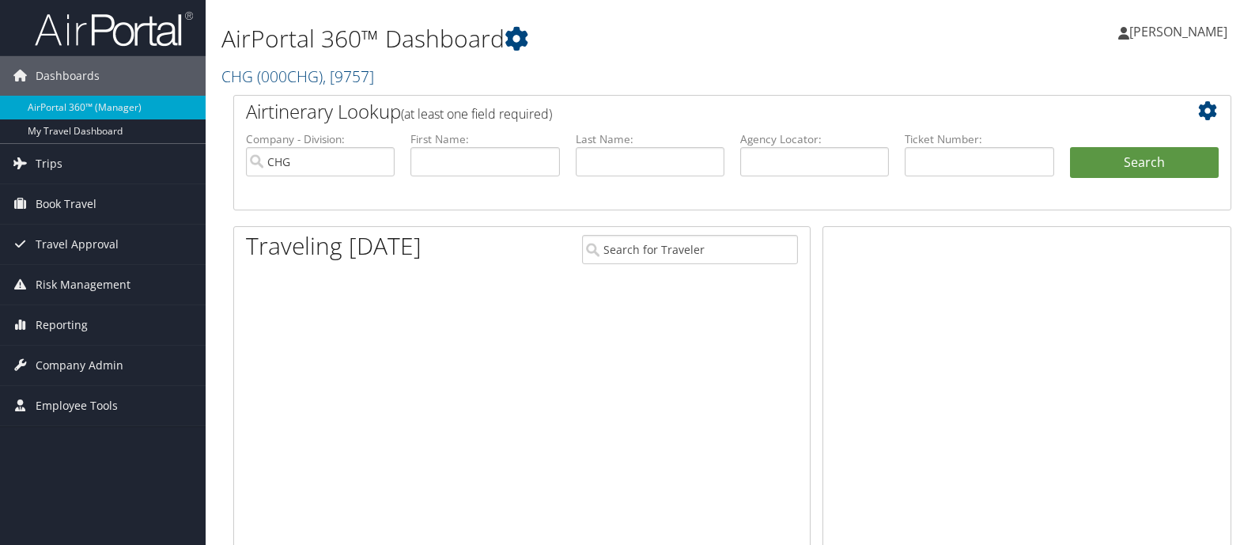  What do you see at coordinates (62, 325) in the screenshot?
I see `span: Reporting` at bounding box center [62, 325].